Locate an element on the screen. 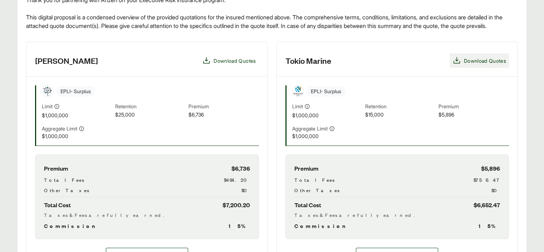  span: $7,200.20 is located at coordinates (236, 204).